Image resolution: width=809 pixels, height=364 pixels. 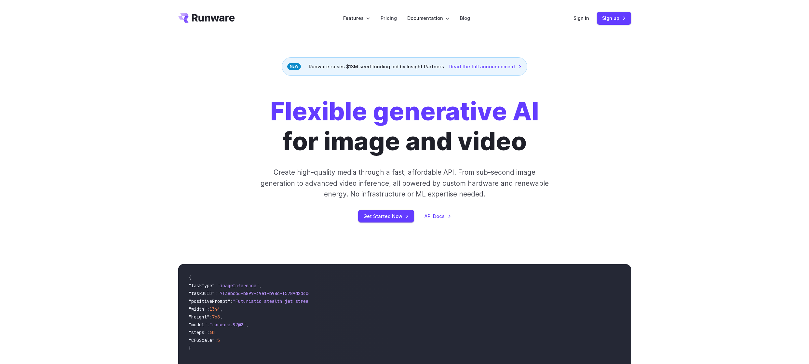 What do you see at coordinates (215, 309) in the screenshot?
I see `span: 1344` at bounding box center [215, 309].